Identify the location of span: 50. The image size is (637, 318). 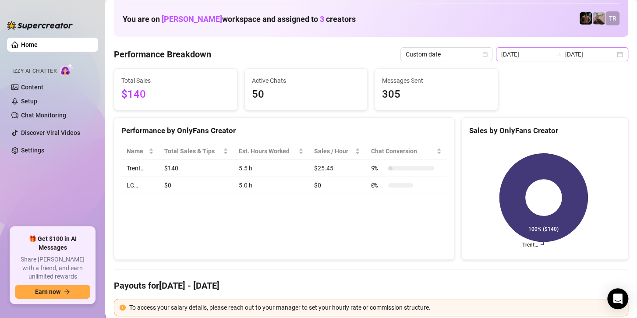
(306, 95).